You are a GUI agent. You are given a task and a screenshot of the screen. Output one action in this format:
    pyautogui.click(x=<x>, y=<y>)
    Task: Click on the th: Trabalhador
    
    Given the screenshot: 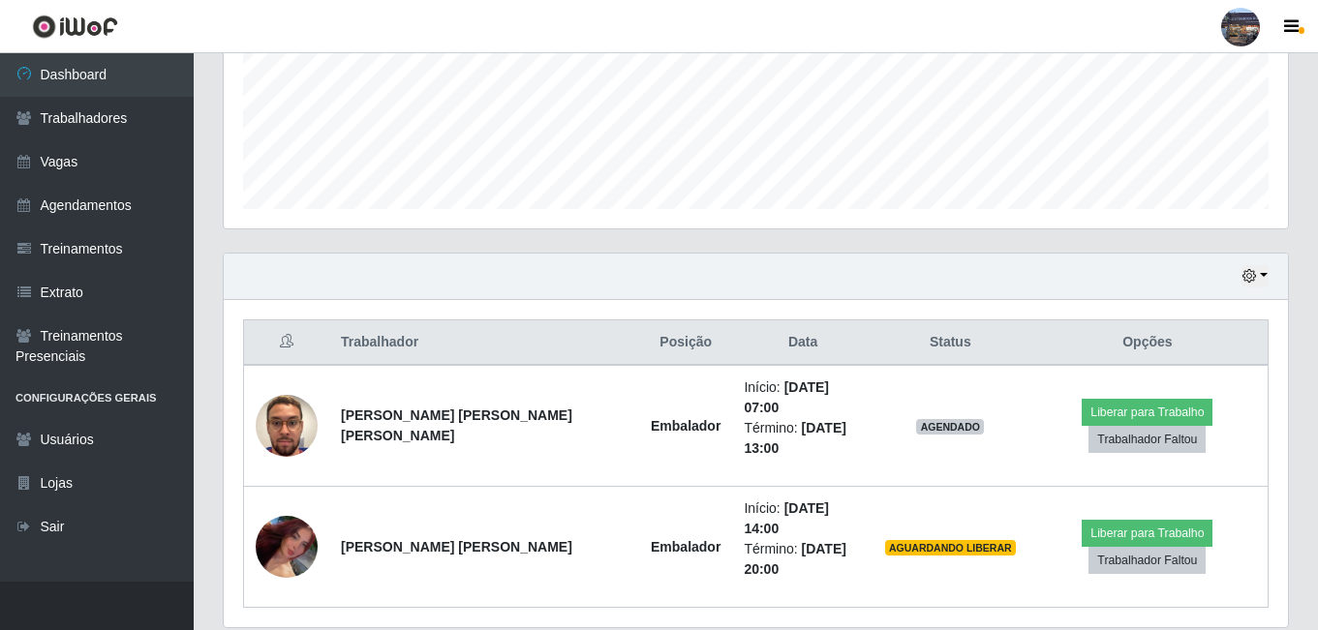 What is the action you would take?
    pyautogui.click(x=484, y=343)
    